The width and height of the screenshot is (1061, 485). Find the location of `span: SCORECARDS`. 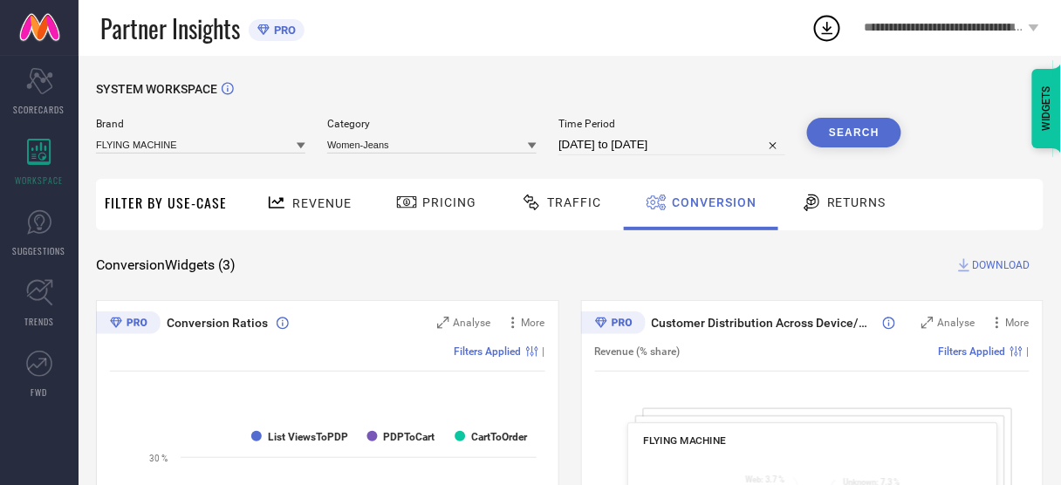

span: SCORECARDS is located at coordinates (39, 109).